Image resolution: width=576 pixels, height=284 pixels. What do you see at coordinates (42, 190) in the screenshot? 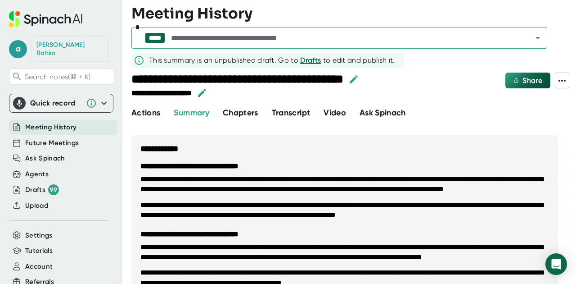
I see `div: Drafts` at bounding box center [42, 190].